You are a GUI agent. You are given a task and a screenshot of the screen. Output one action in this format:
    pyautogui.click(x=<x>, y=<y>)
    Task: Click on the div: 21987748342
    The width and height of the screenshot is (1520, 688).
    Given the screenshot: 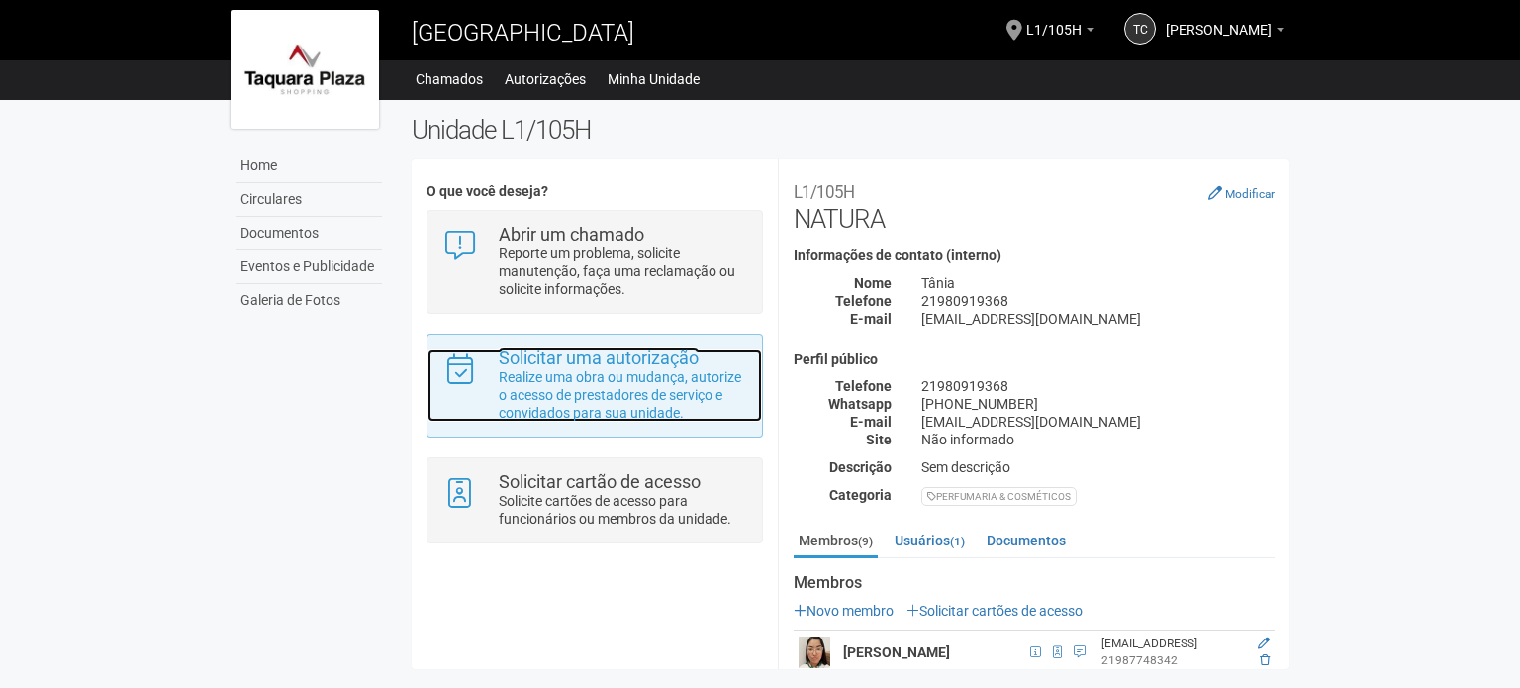 What is the action you would take?
    pyautogui.click(x=1171, y=660)
    